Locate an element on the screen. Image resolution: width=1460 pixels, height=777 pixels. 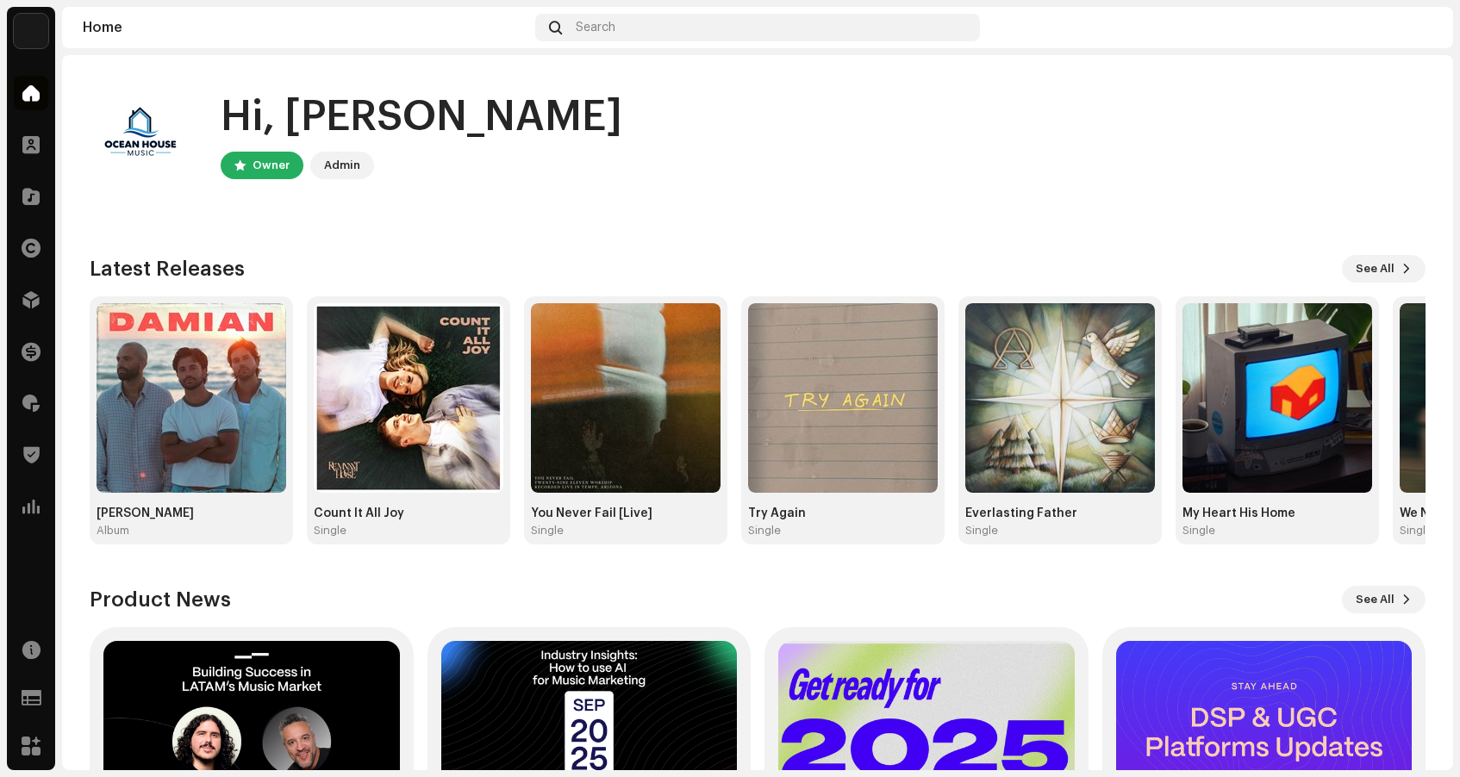
img: ca0905ec-c62e-41f6-85d4-31ee25f05c93 is located at coordinates (408, 398).